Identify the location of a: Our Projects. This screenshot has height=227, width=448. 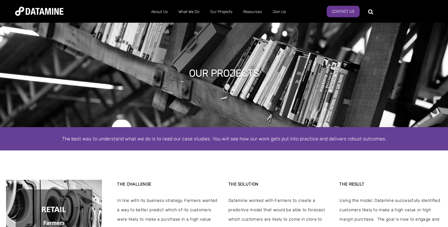
(221, 12).